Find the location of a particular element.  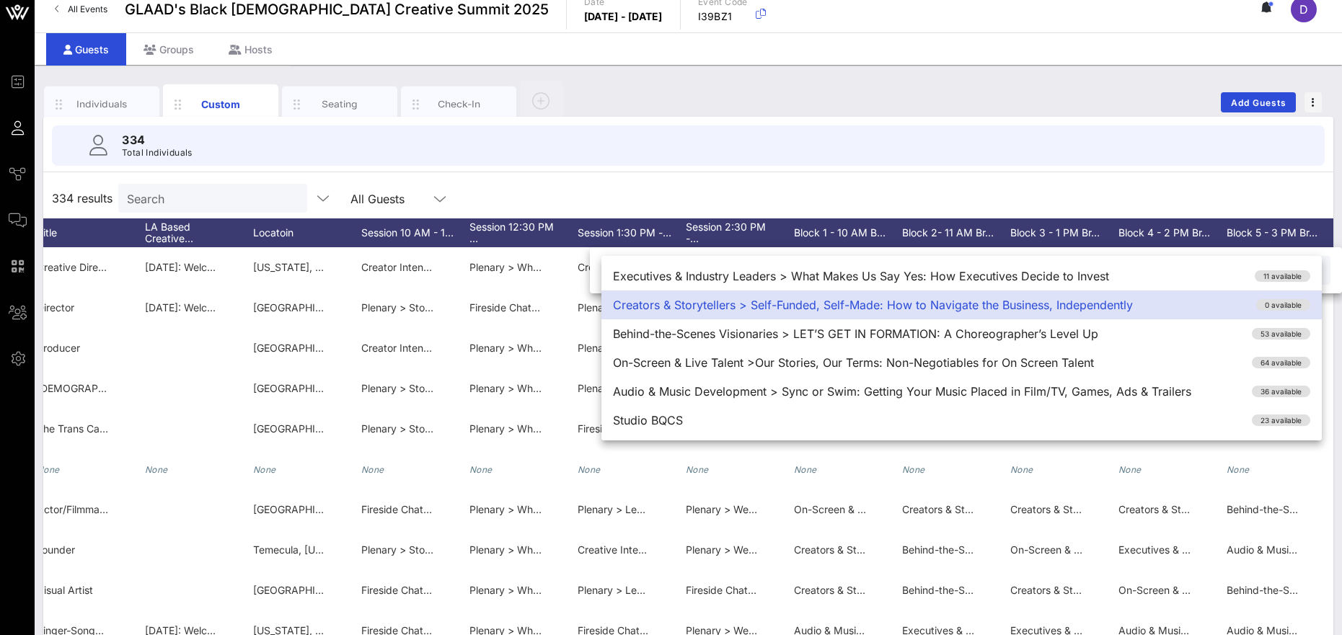

span: Add Guests is located at coordinates (1258, 102).